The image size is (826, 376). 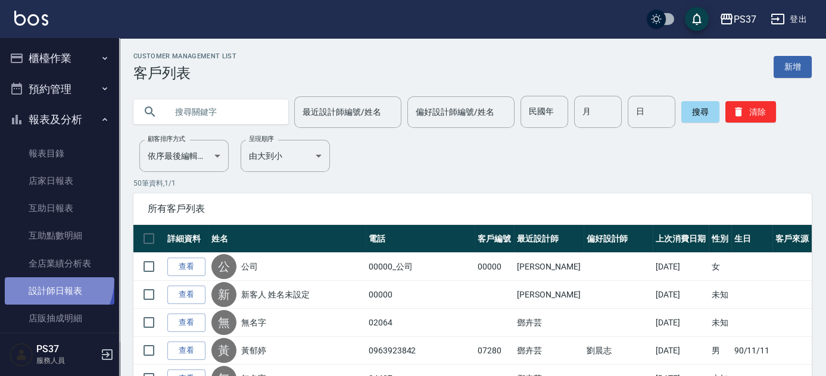 I want to click on h3: 客戶列表, so click(x=185, y=73).